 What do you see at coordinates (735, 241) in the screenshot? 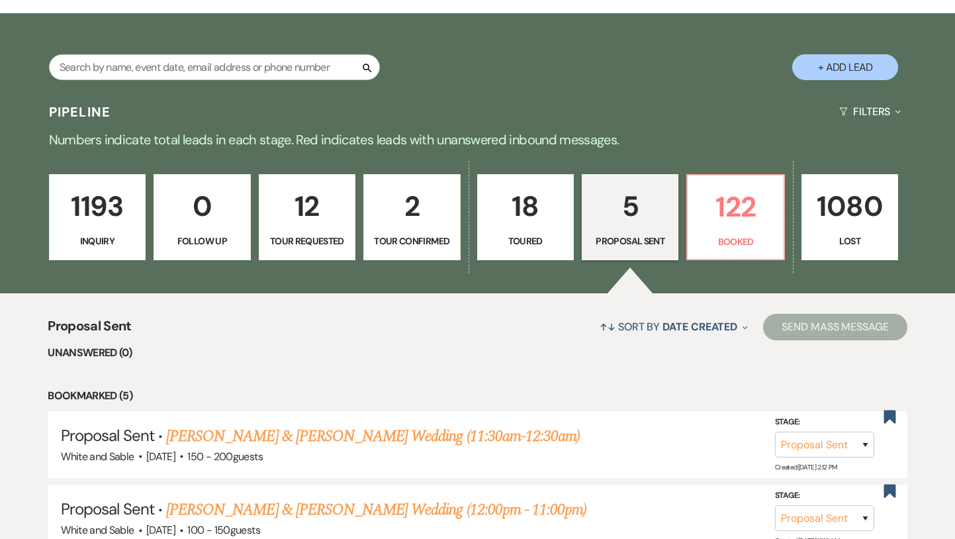
I see `p: Booked` at bounding box center [735, 241].